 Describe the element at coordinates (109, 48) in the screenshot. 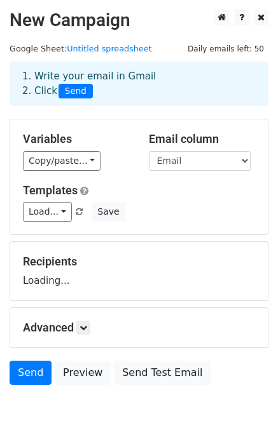

I see `a: Untitled spreadsheet` at that location.